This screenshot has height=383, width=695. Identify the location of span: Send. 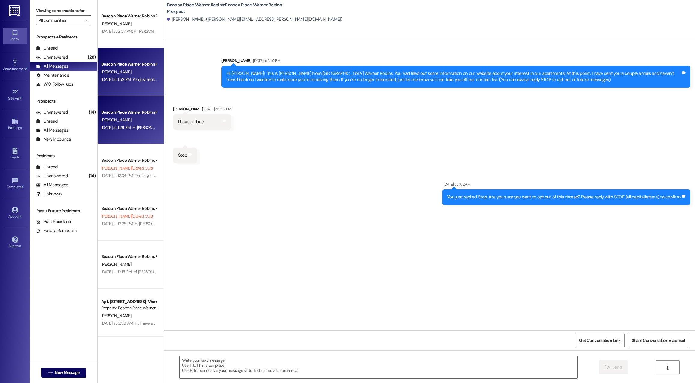
(617, 367).